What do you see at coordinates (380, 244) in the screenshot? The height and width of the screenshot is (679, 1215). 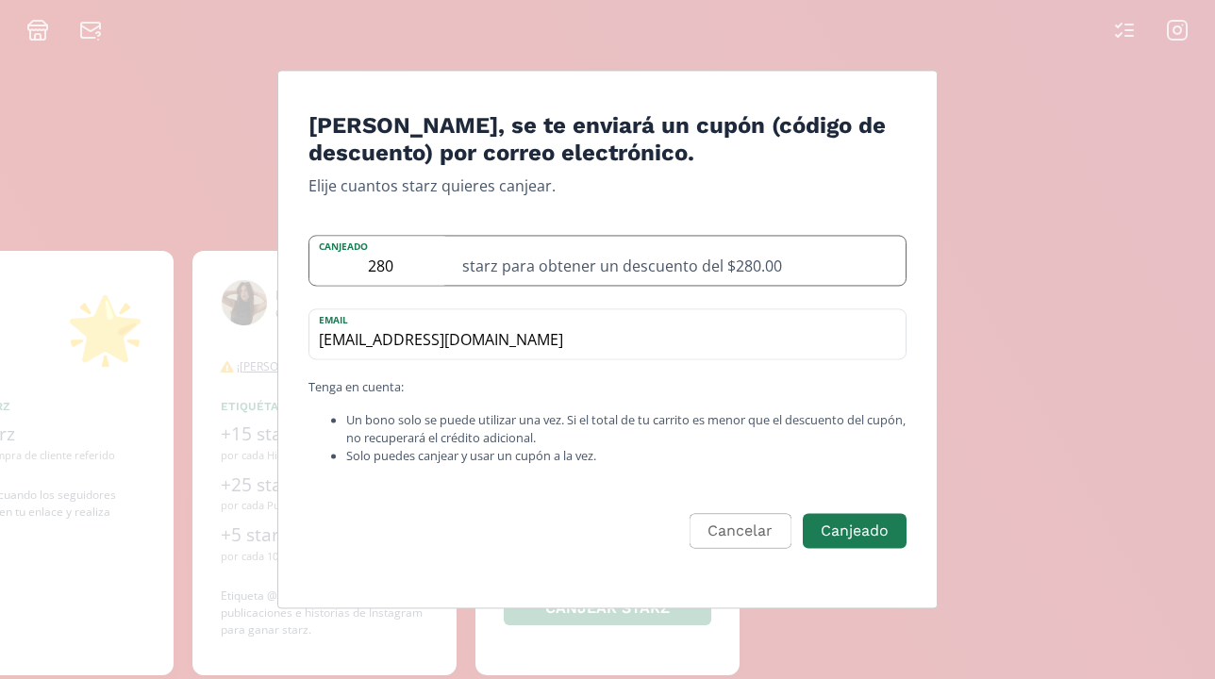 I see `label: Canjeado` at bounding box center [380, 244].